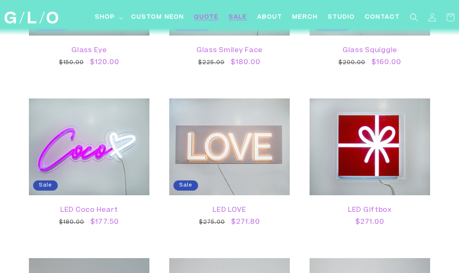 This screenshot has height=273, width=459. I want to click on span: Custom Neon, so click(158, 17).